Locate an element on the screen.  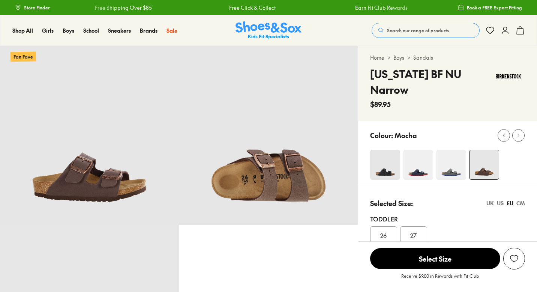
button: Add to Wishlist is located at coordinates (514, 258).